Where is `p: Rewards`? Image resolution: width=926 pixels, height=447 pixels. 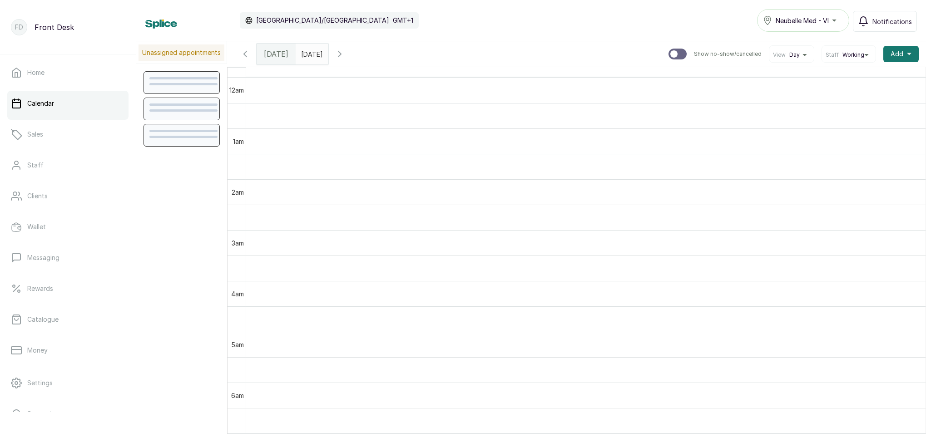
p: Rewards is located at coordinates (40, 289).